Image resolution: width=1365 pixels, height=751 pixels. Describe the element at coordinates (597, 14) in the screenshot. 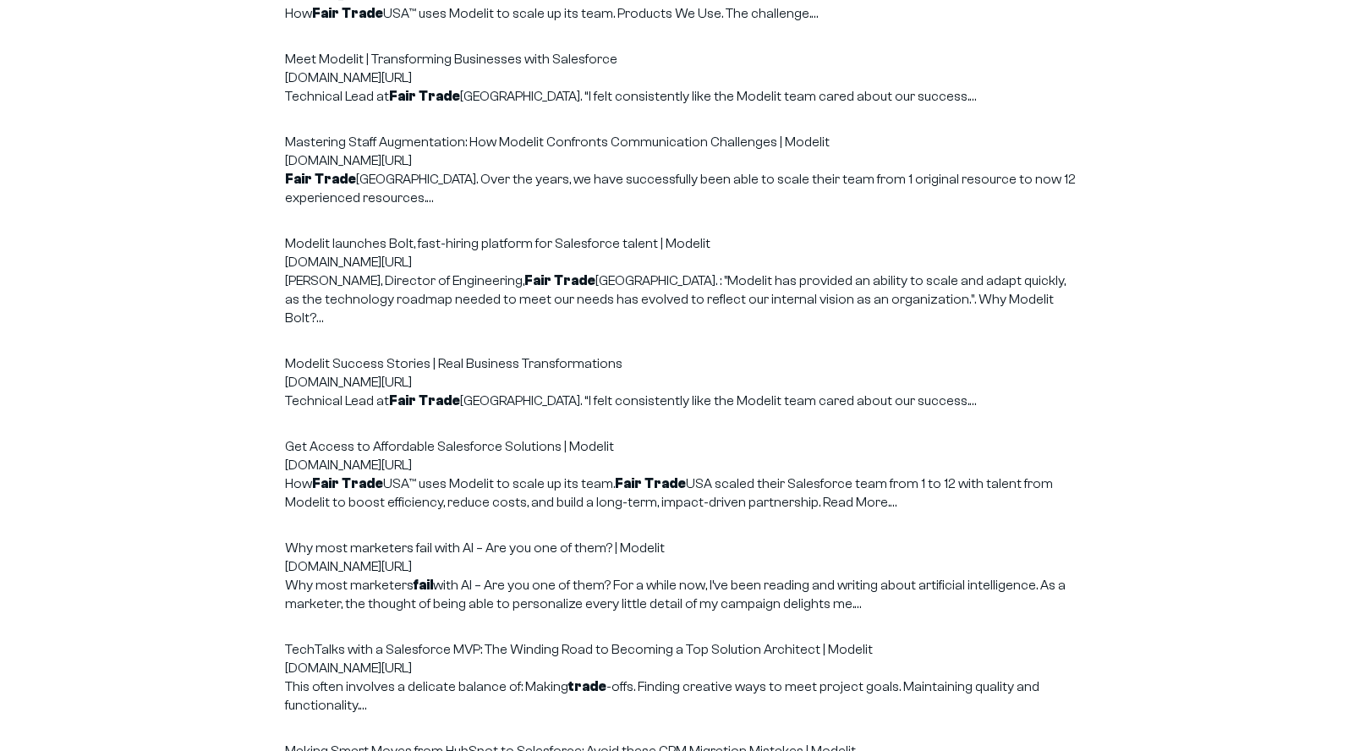

I see `span: USA™ uses Modelit to scale up its team. Products We Use. The challenge.` at that location.